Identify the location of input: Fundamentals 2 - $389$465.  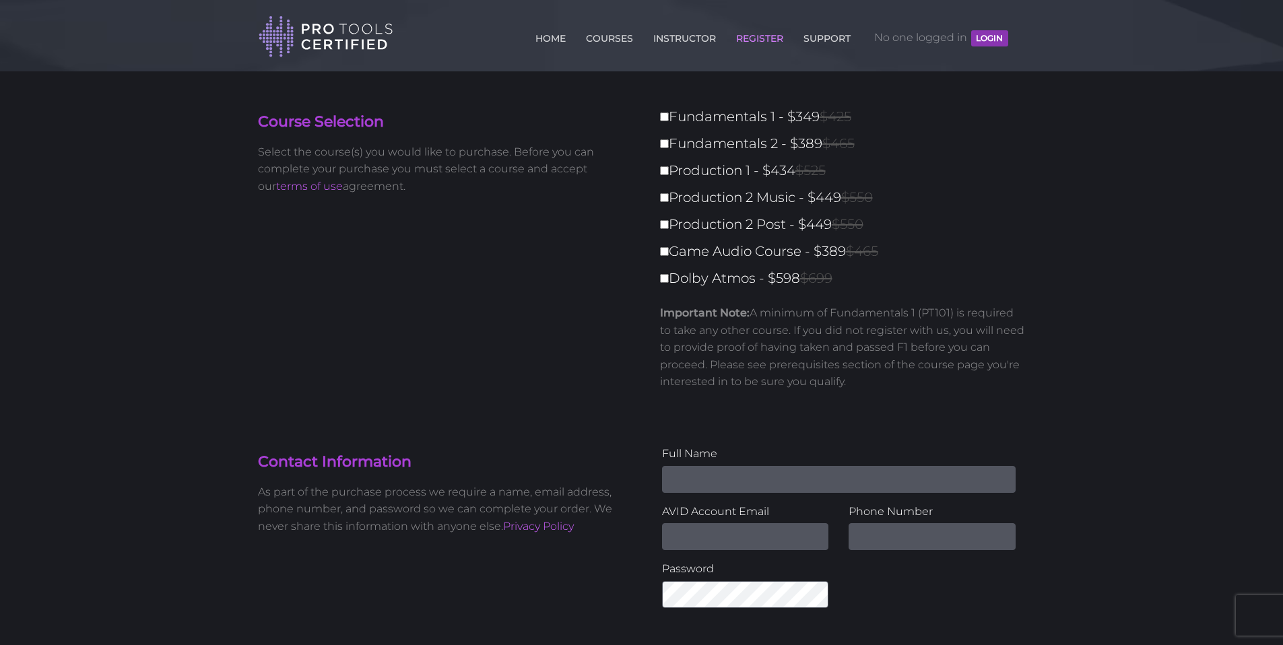
(664, 143).